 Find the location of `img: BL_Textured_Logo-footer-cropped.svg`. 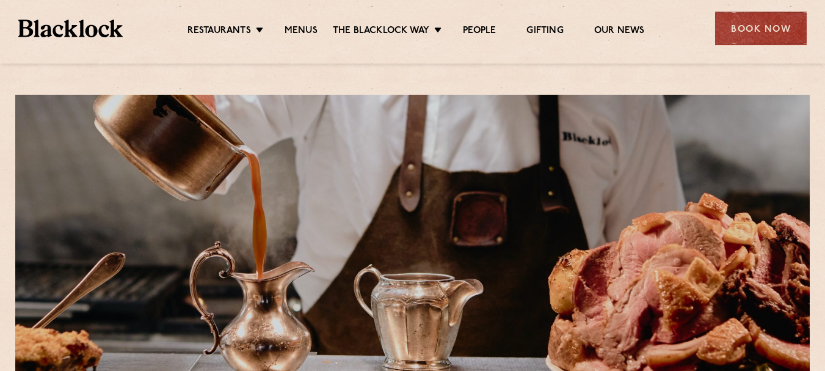

img: BL_Textured_Logo-footer-cropped.svg is located at coordinates (70, 28).